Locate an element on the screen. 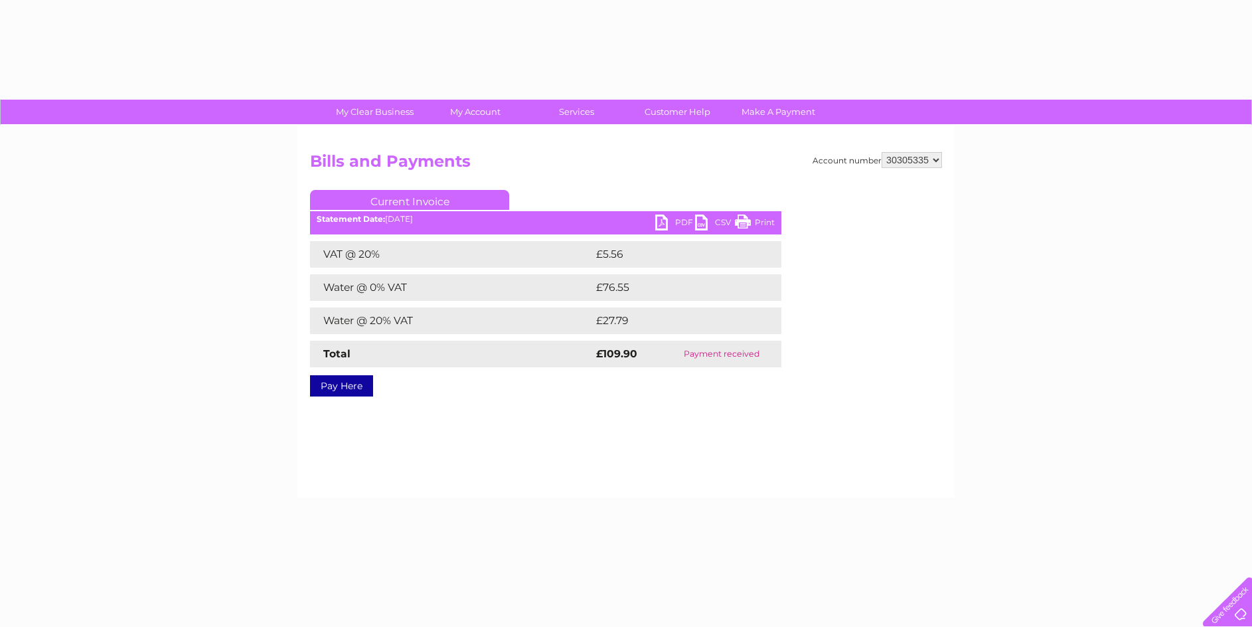  a: PDF is located at coordinates (675, 224).